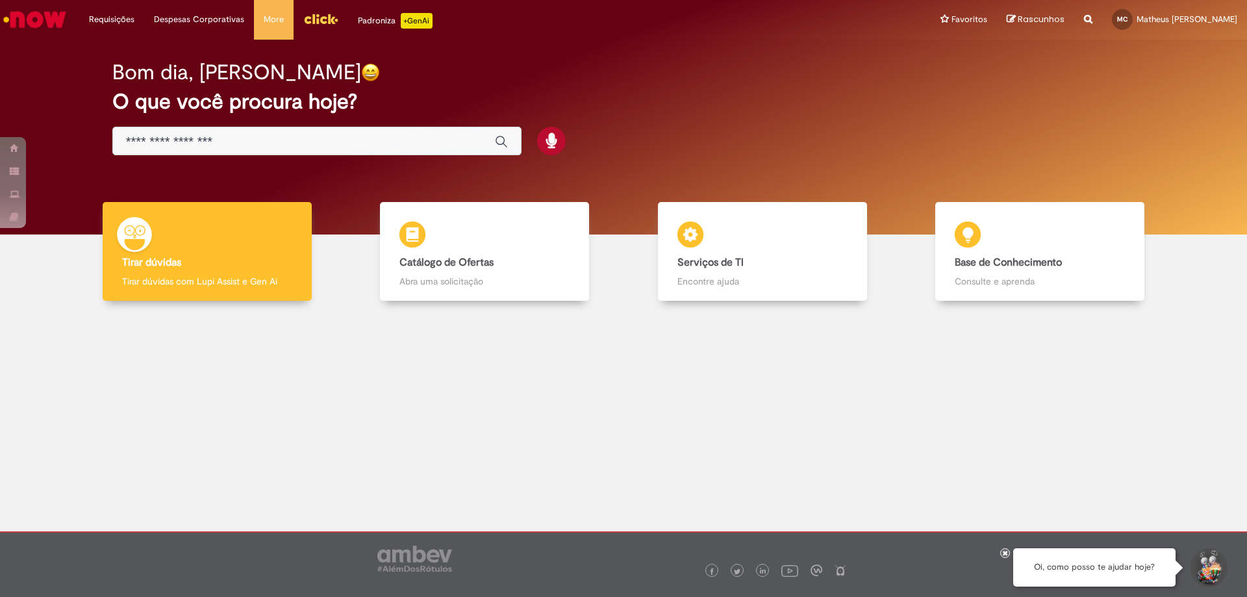  Describe the element at coordinates (712, 571) in the screenshot. I see `img: logo_footer_facebook.png` at that location.